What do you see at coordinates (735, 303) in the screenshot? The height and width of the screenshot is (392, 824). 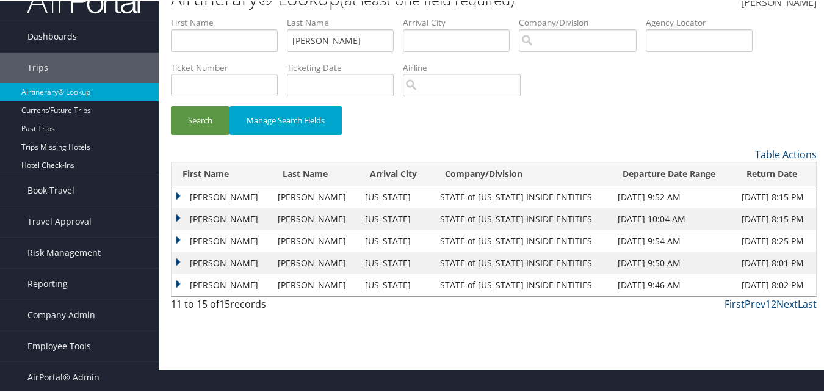 I see `a: First` at bounding box center [735, 303].